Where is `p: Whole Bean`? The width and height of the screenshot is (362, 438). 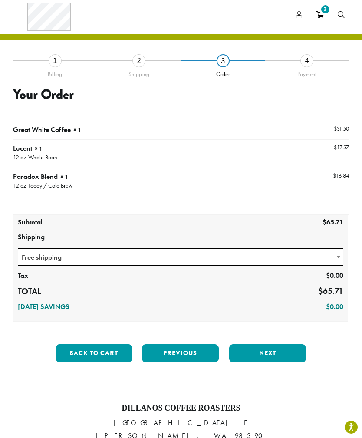 p: Whole Bean is located at coordinates (42, 158).